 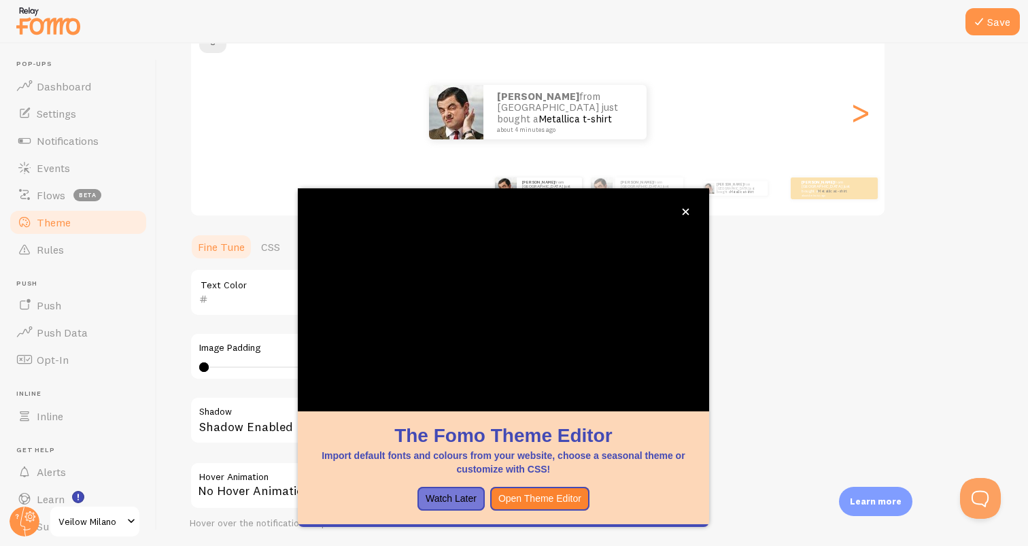 What do you see at coordinates (82, 64) in the screenshot?
I see `span: Pop-ups` at bounding box center [82, 64].